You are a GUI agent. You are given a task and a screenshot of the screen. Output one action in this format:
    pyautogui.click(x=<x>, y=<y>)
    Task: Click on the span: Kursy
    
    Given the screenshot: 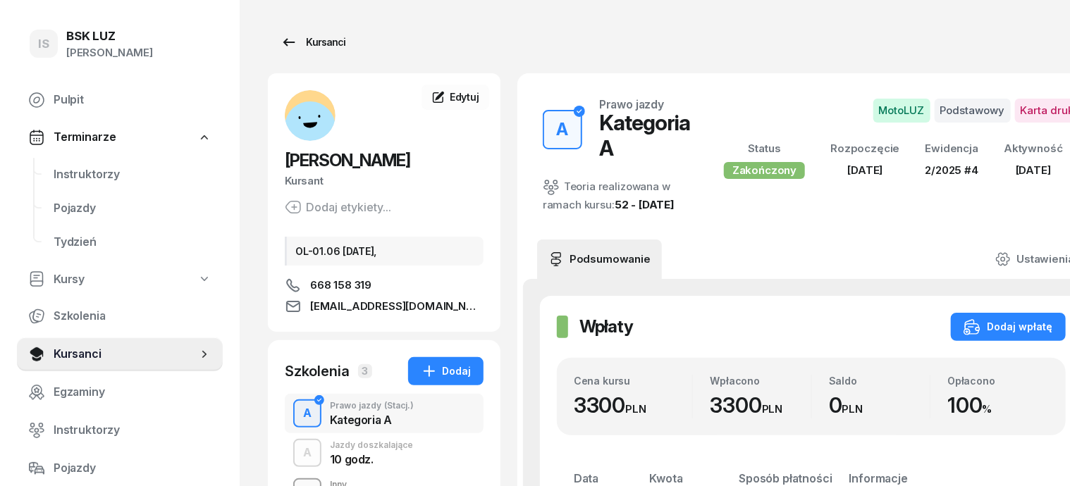 What is the action you would take?
    pyautogui.click(x=69, y=280)
    